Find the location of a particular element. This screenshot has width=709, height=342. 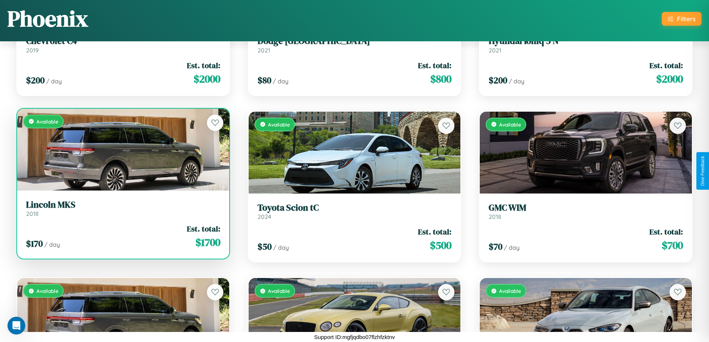

span: $ 80 is located at coordinates (264, 80).